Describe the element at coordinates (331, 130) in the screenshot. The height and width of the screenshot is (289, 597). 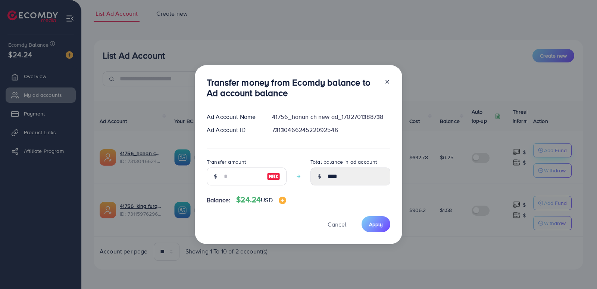
I see `div: 7313046624522092546` at that location.